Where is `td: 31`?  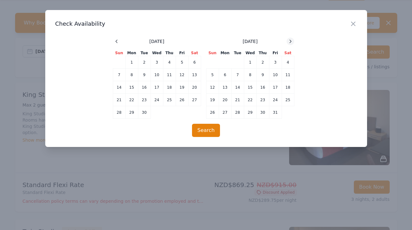 td: 31 is located at coordinates (275, 113).